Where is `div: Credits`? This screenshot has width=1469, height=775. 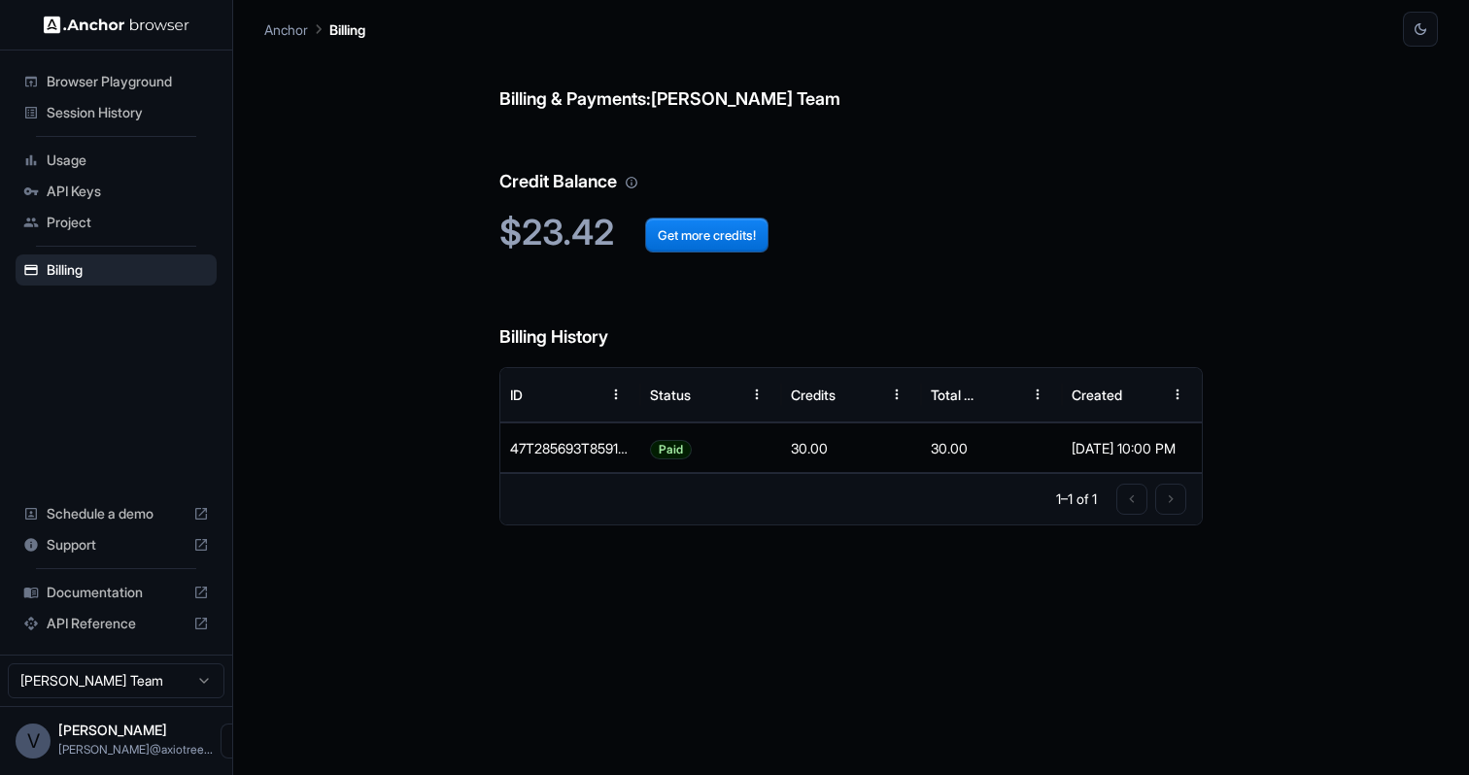
div: Credits is located at coordinates (813, 395).